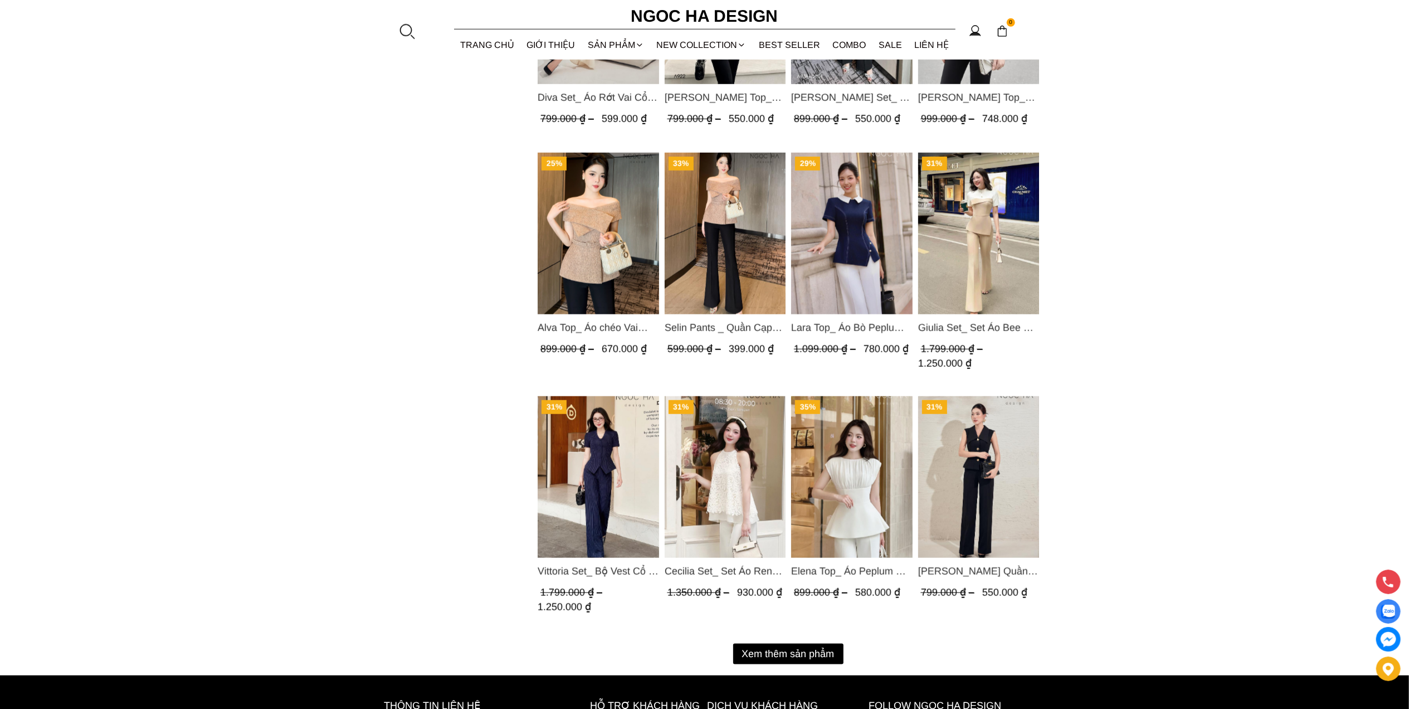 Image resolution: width=1409 pixels, height=709 pixels. I want to click on a: Link to Diva Set_ Áo Rớt Vai Cổ V, Chân Váy Lụa Đuôi Cá A1078+CV134, so click(598, 98).